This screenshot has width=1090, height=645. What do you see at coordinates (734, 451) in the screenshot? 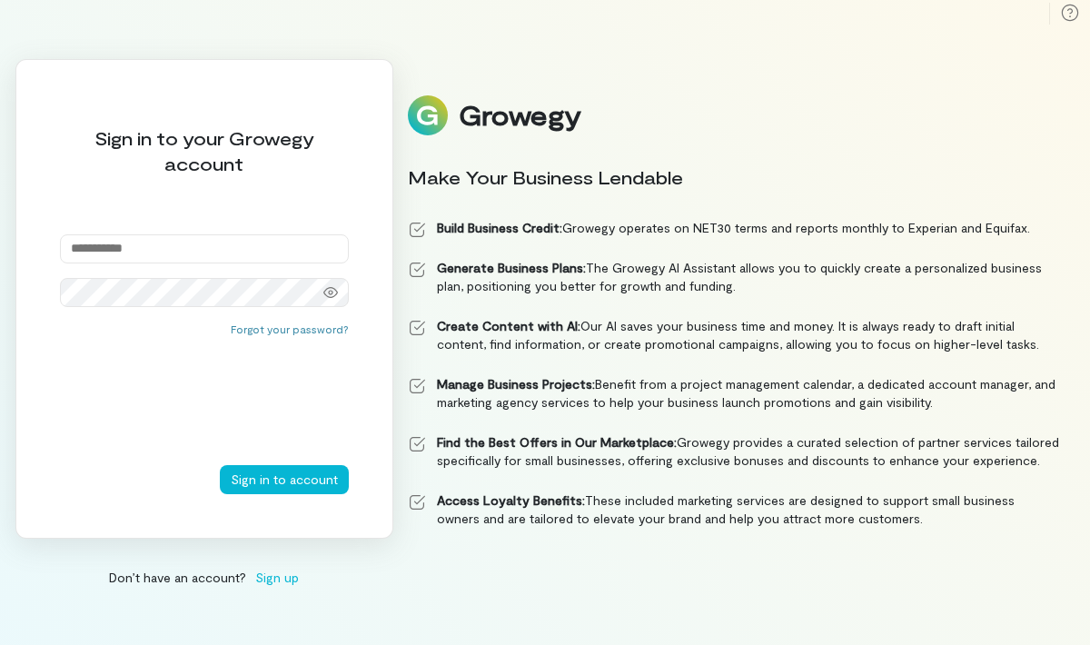
I see `li: Growegy provides a curated selection of partner services tailored specifically for small business...` at bounding box center [734, 451].